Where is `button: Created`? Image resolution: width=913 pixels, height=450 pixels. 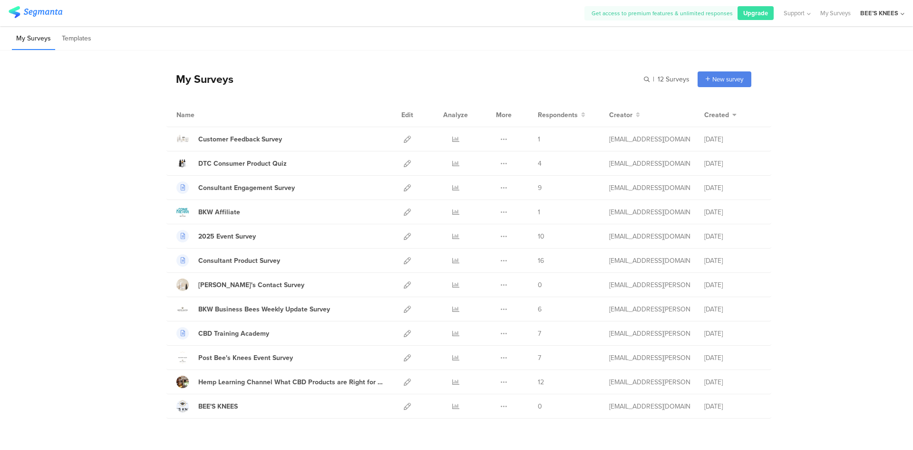 button: Created is located at coordinates (721, 115).